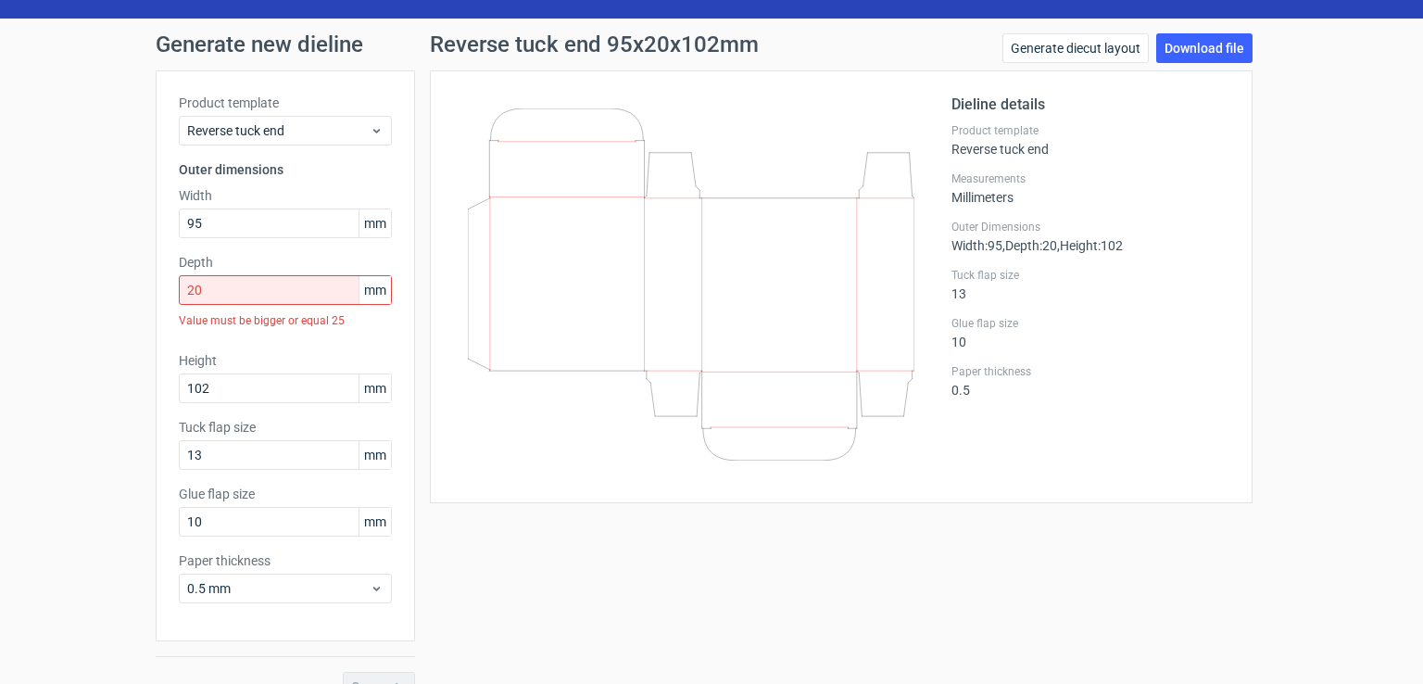 The width and height of the screenshot is (1423, 684). What do you see at coordinates (285, 195) in the screenshot?
I see `label: Width` at bounding box center [285, 195].